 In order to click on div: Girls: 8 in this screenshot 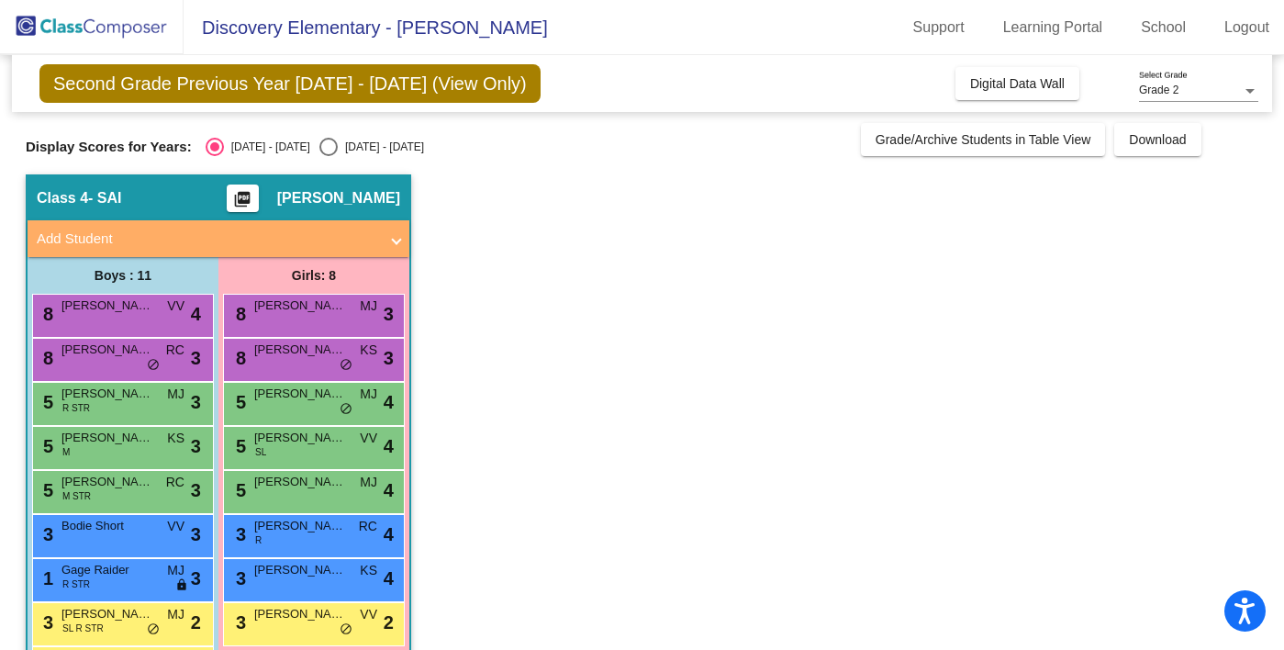, I will do `click(314, 275)`.